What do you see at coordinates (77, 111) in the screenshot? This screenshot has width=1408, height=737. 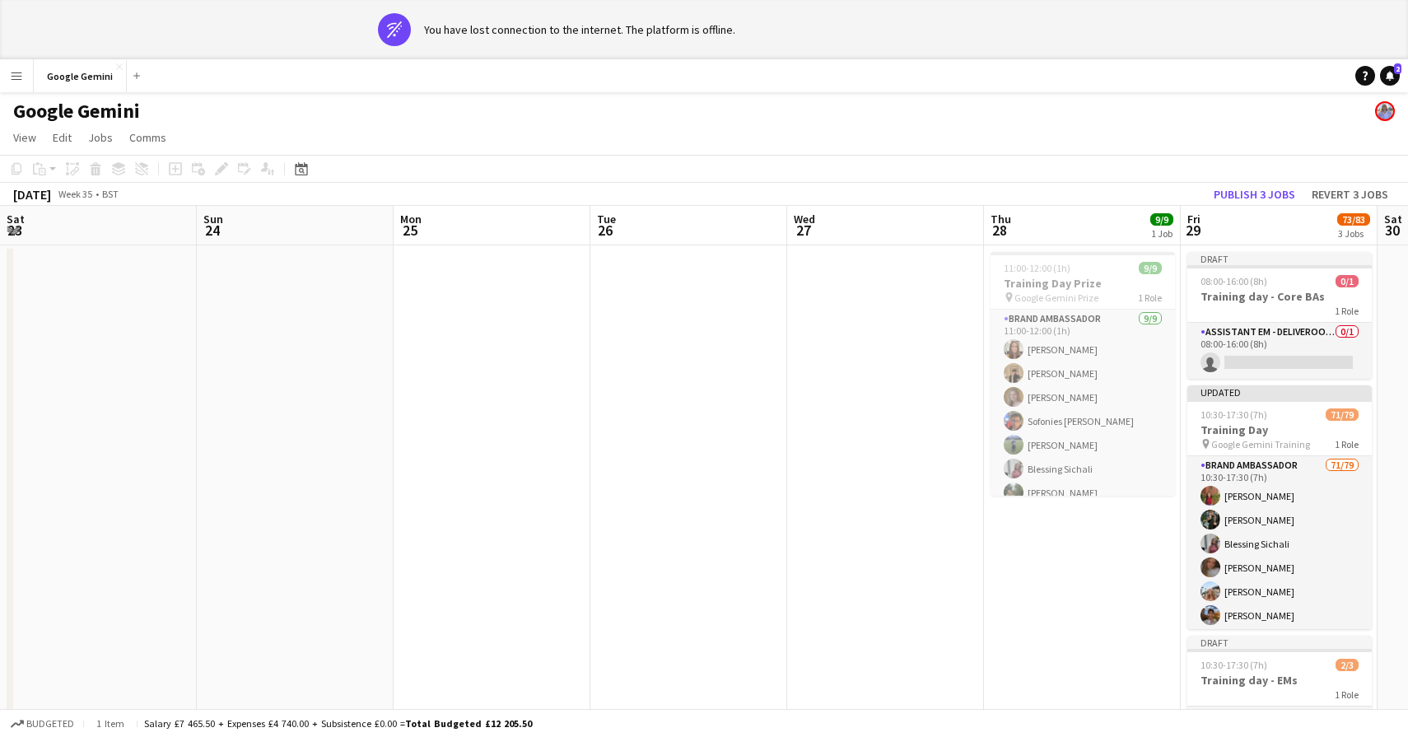 I see `h1: Google Gemini` at bounding box center [77, 111].